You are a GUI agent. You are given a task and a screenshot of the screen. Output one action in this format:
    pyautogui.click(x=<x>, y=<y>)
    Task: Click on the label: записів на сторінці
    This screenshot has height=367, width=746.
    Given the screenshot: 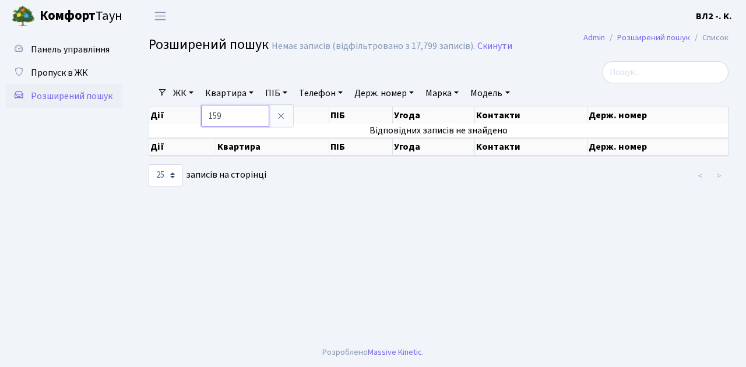 What is the action you would take?
    pyautogui.click(x=207, y=175)
    